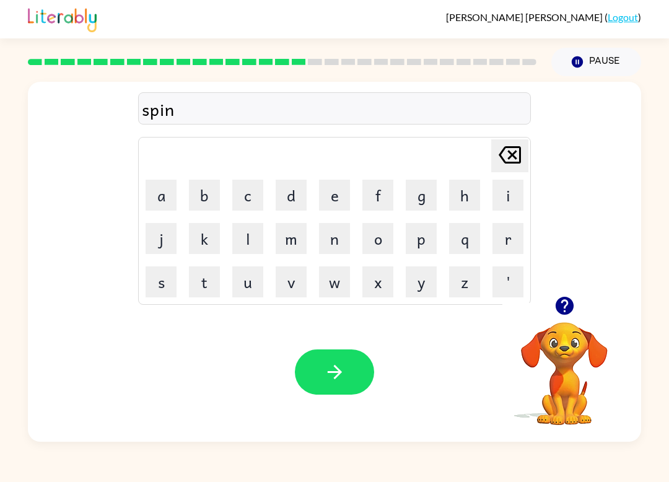 This screenshot has width=669, height=482. Describe the element at coordinates (334, 109) in the screenshot. I see `div: spin` at that location.